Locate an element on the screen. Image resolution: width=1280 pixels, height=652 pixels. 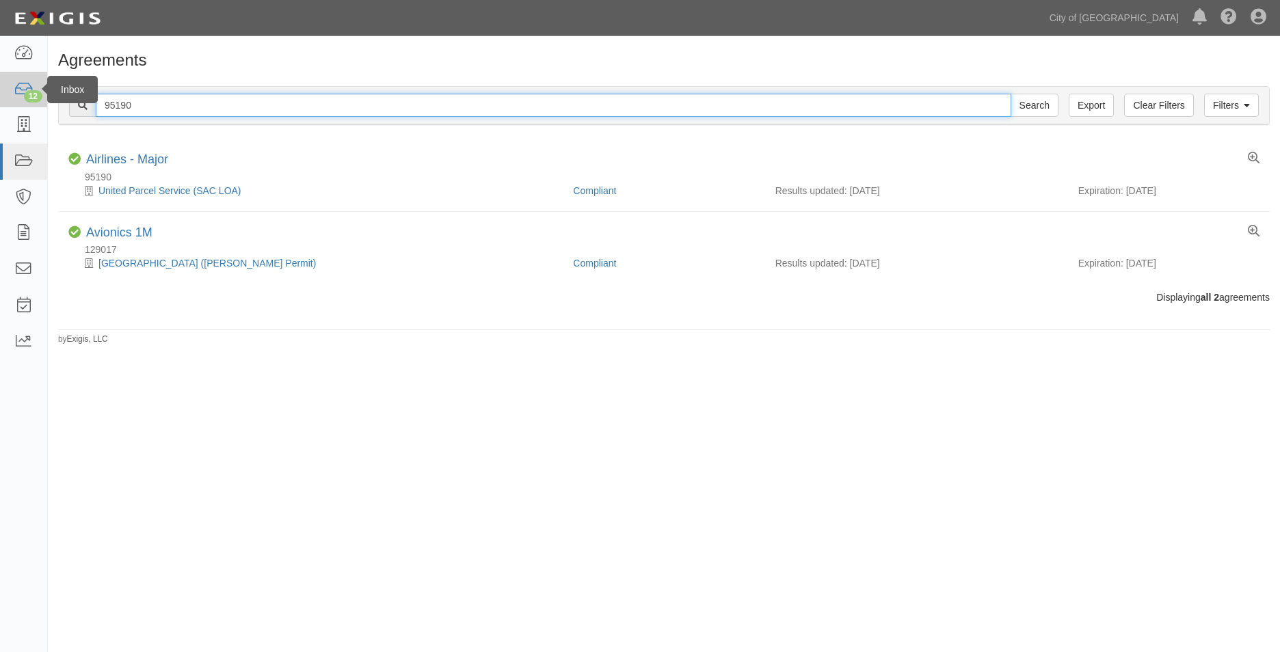
div: Airlines - Major is located at coordinates (127, 160).